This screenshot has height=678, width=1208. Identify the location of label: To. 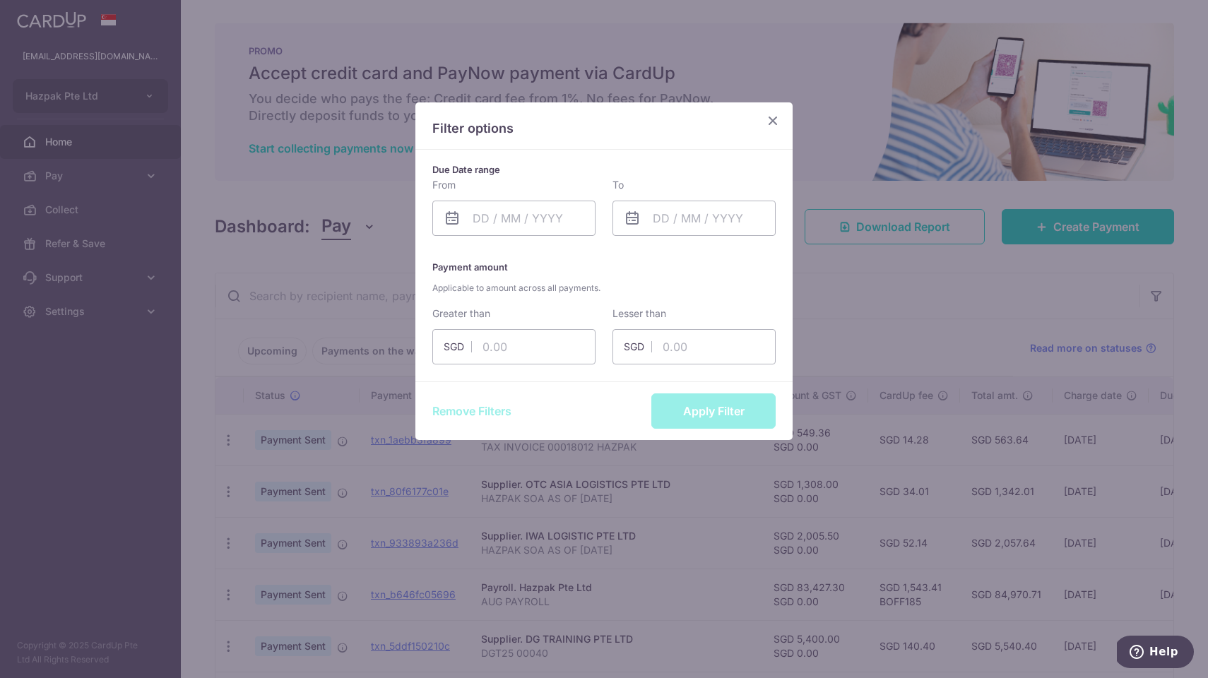
(618, 185).